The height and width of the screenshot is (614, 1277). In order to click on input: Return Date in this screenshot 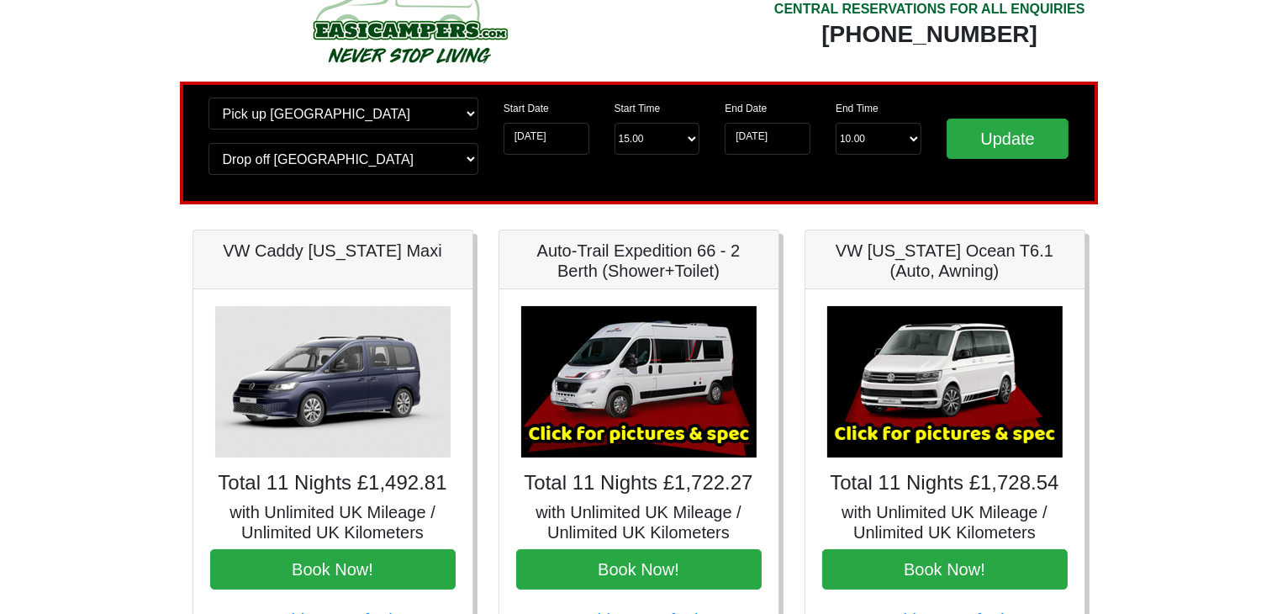, I will do `click(767, 139)`.